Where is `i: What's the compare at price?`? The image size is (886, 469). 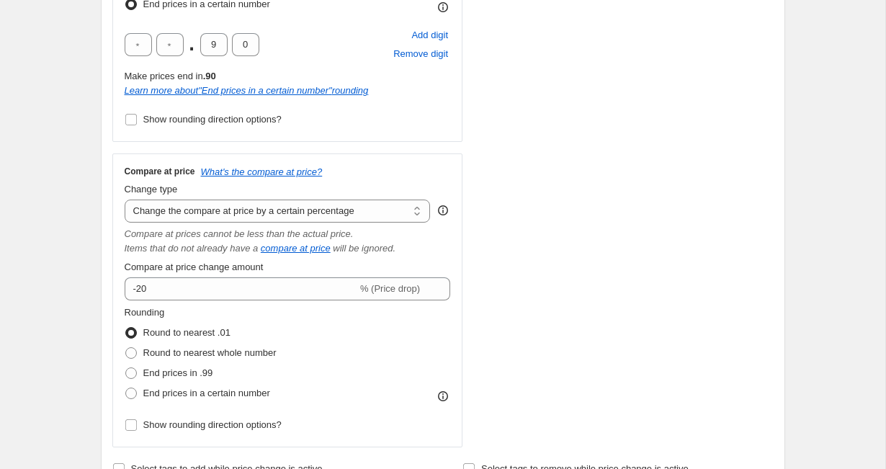
i: What's the compare at price? is located at coordinates (262, 172).